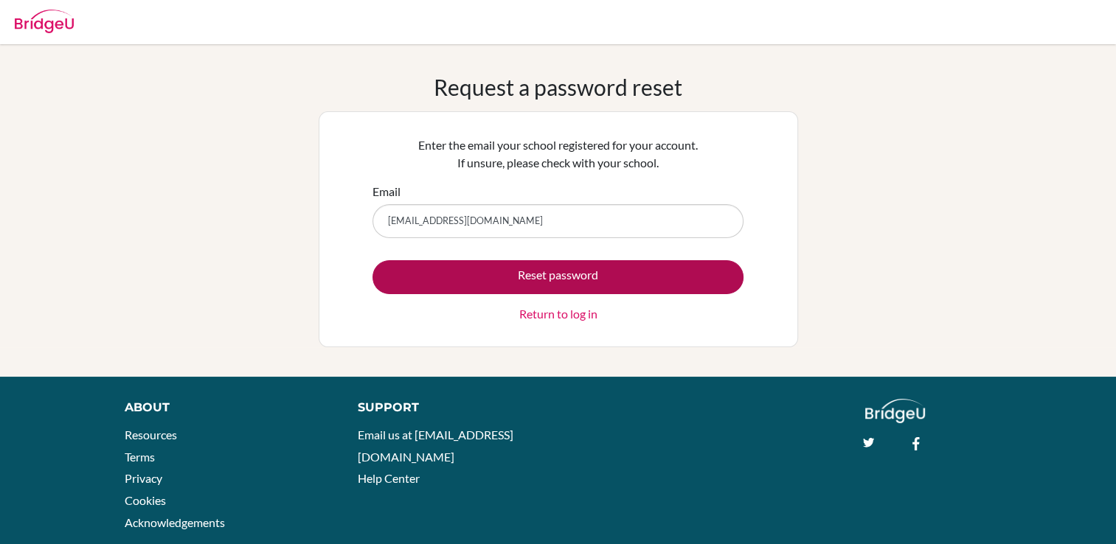  What do you see at coordinates (139, 457) in the screenshot?
I see `a: Terms` at bounding box center [139, 457].